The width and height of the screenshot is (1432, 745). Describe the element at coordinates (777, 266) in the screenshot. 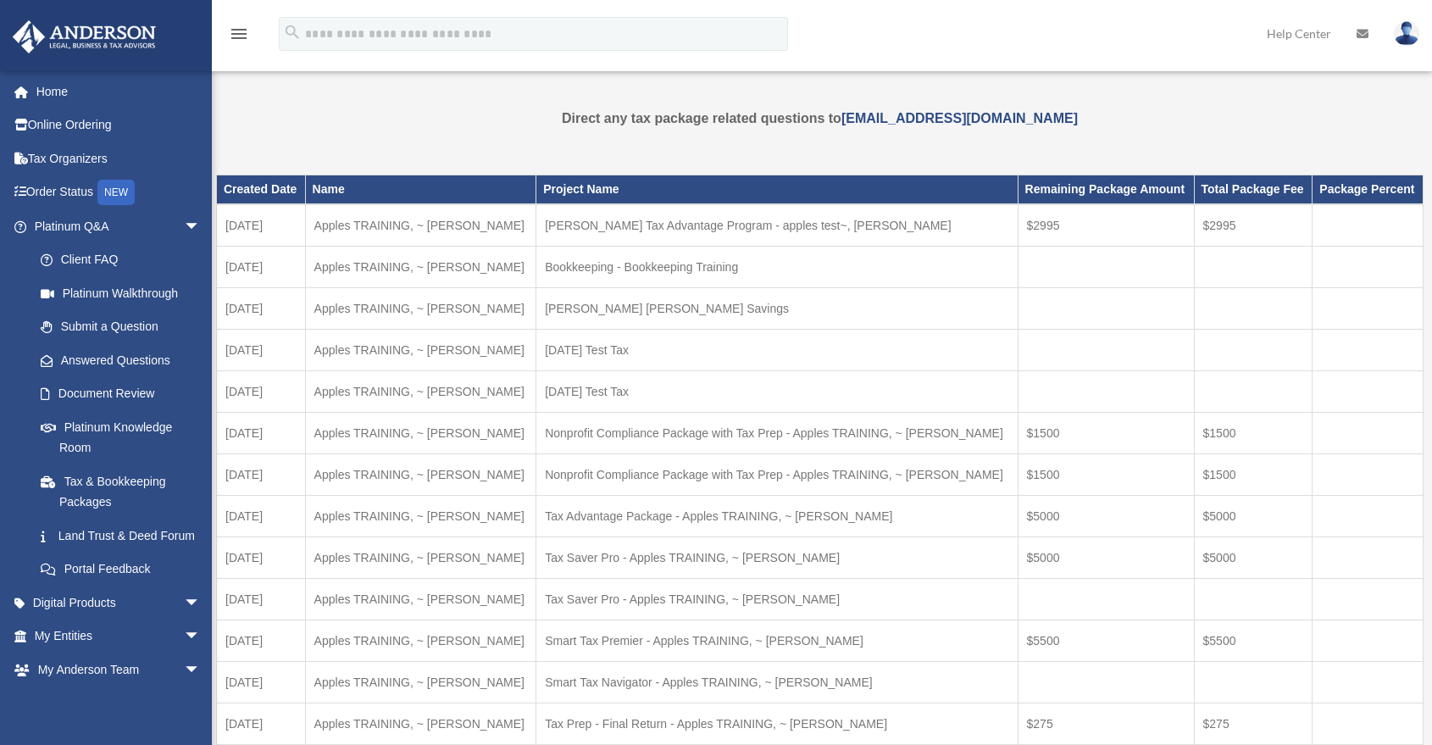

I see `td: Bookkeeping - Bookkeeping Training` at that location.